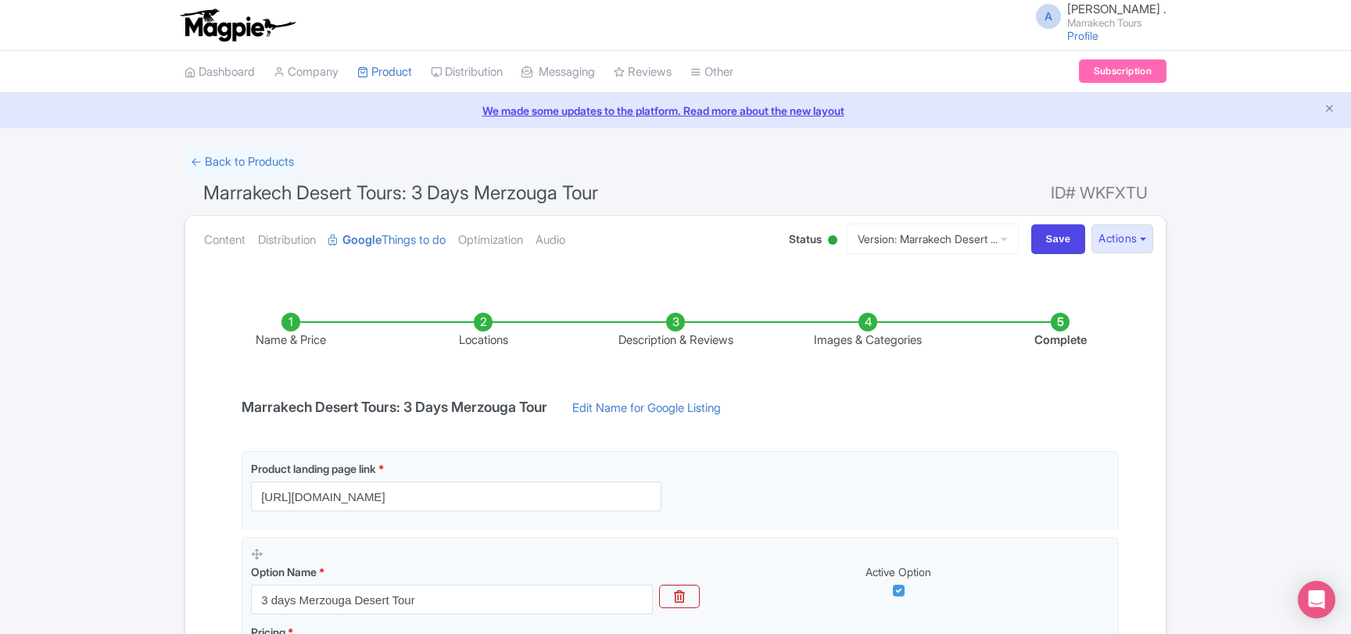 This screenshot has width=1351, height=634. What do you see at coordinates (284, 572) in the screenshot?
I see `span: Option Name` at bounding box center [284, 572].